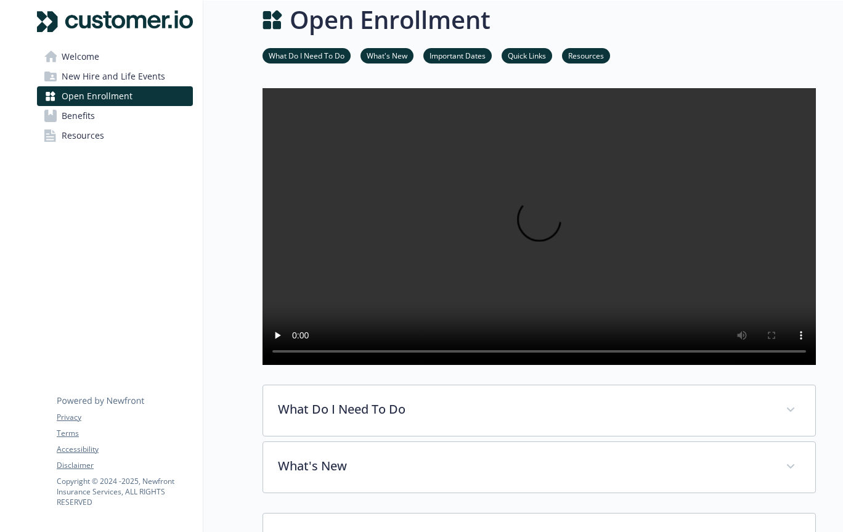 Image resolution: width=843 pixels, height=532 pixels. What do you see at coordinates (124, 491) in the screenshot?
I see `p: Copyright © 2024 - 2025 , Newfront Insurance Services, ALL RIGHTS RESERVED` at bounding box center [124, 491].